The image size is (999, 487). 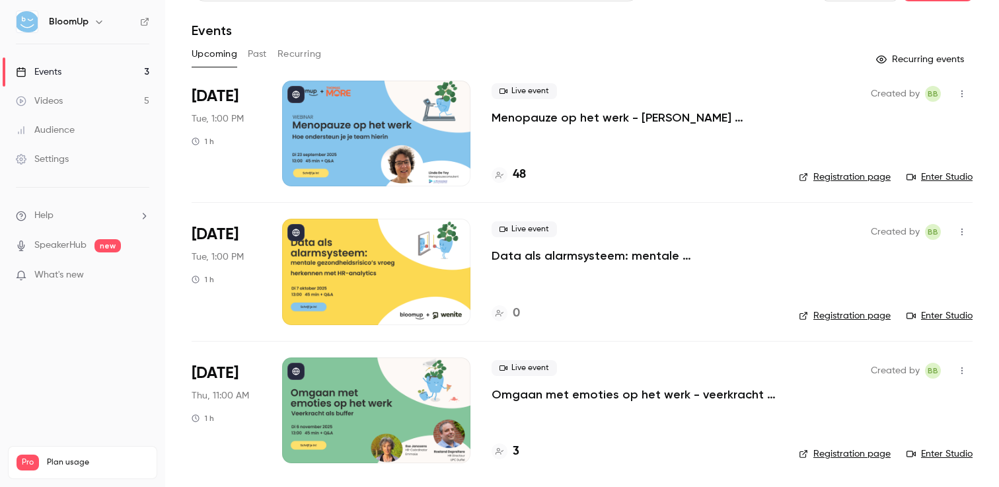 I want to click on button: Recurring, so click(x=299, y=54).